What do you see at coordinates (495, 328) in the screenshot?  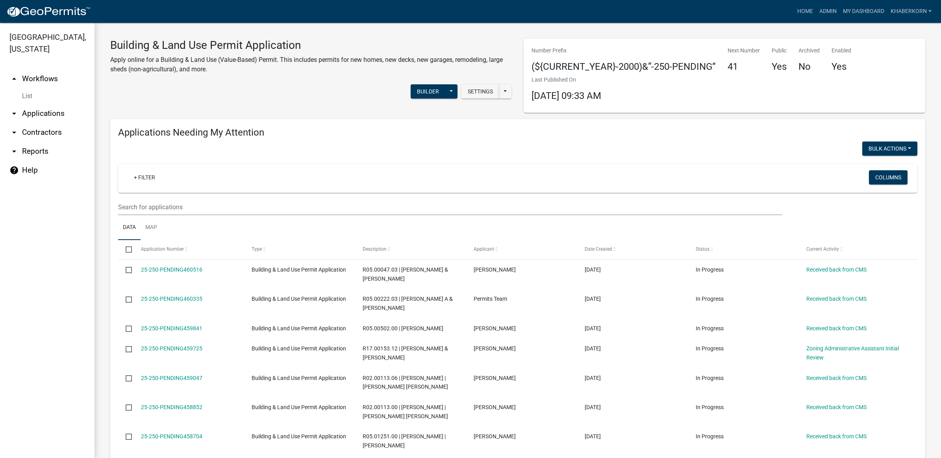 I see `span: Michael T Sholing` at bounding box center [495, 328].